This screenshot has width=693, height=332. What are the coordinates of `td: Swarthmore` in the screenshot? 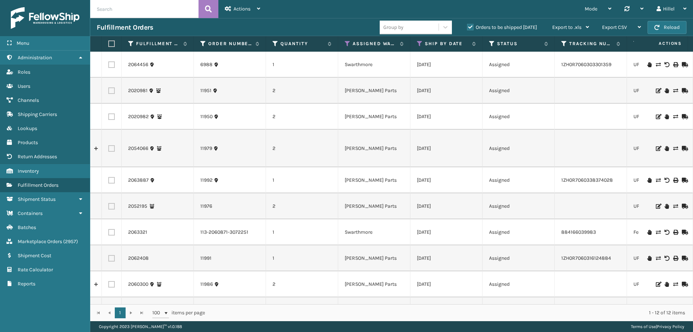 It's located at (374, 232).